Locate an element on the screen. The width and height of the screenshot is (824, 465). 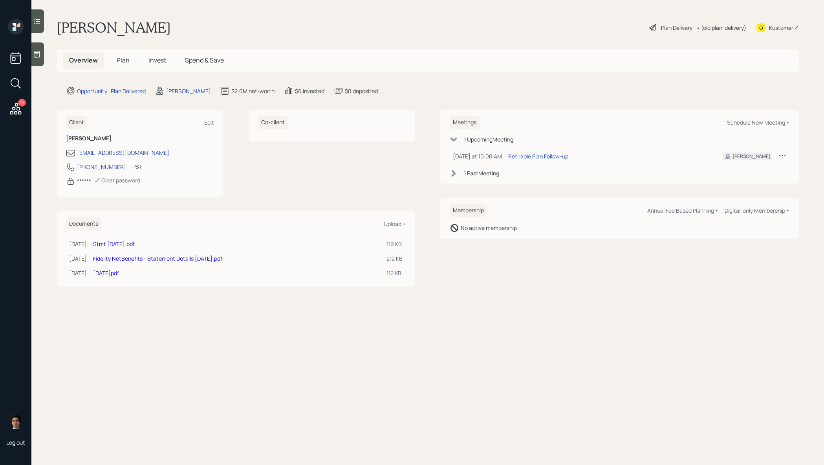
div: No active membership is located at coordinates (489, 227).